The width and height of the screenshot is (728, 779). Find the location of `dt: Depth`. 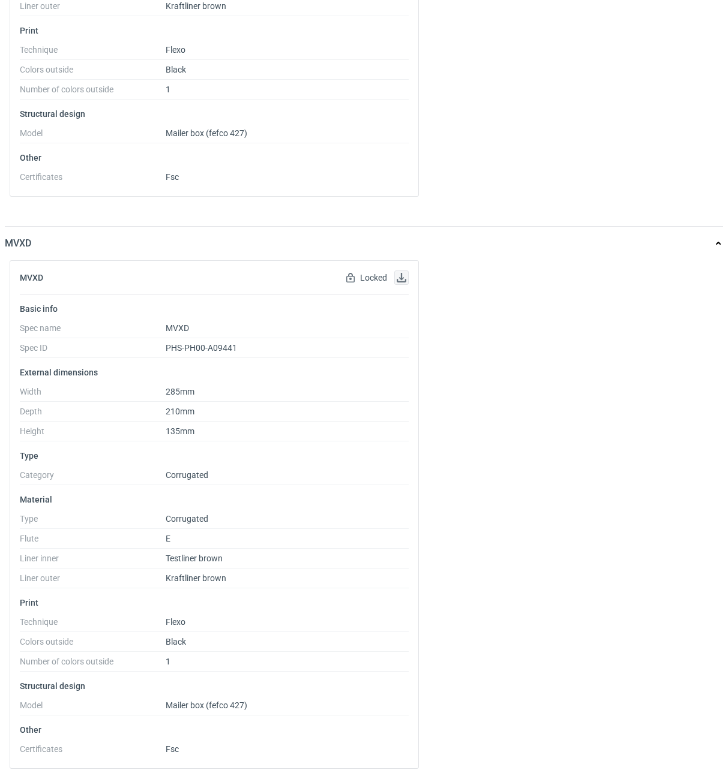

dt: Depth is located at coordinates (92, 414).